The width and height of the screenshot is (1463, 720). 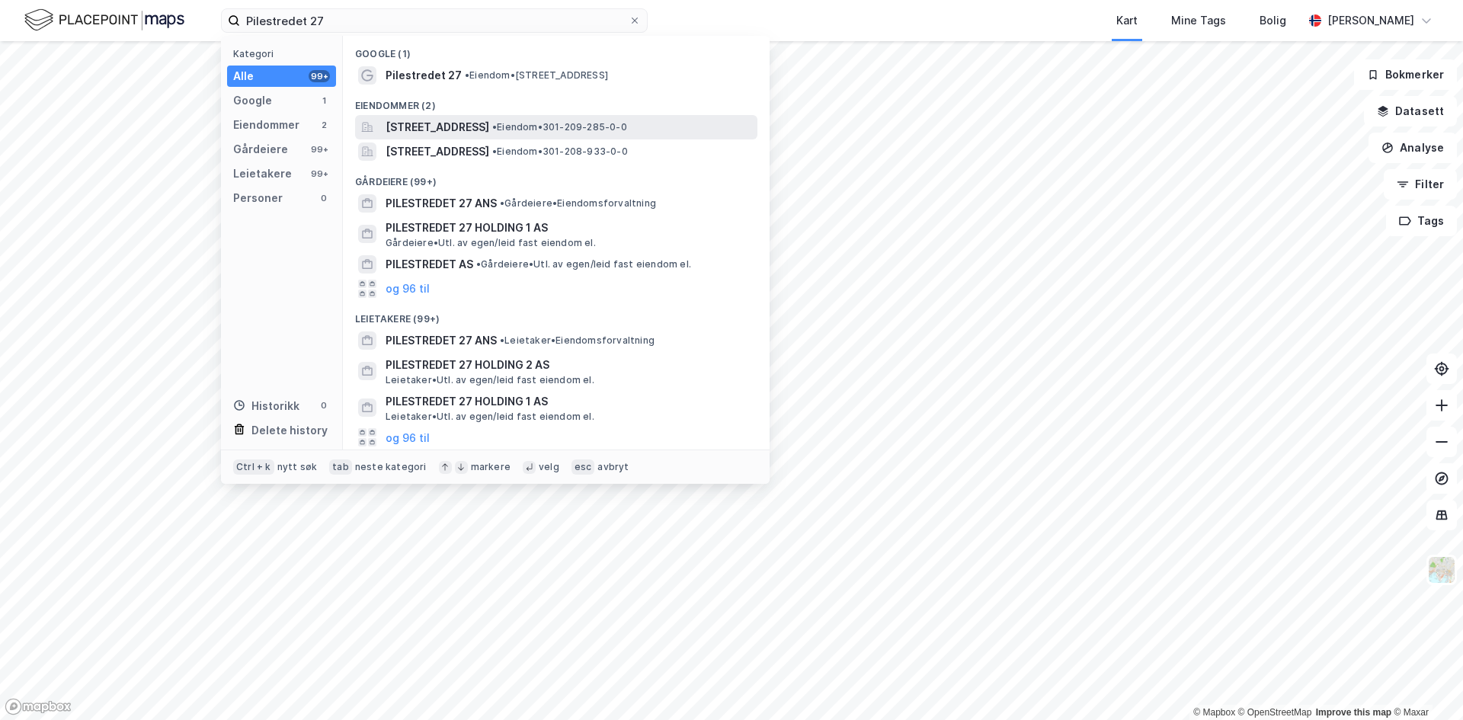 I want to click on button: Filter, so click(x=1420, y=184).